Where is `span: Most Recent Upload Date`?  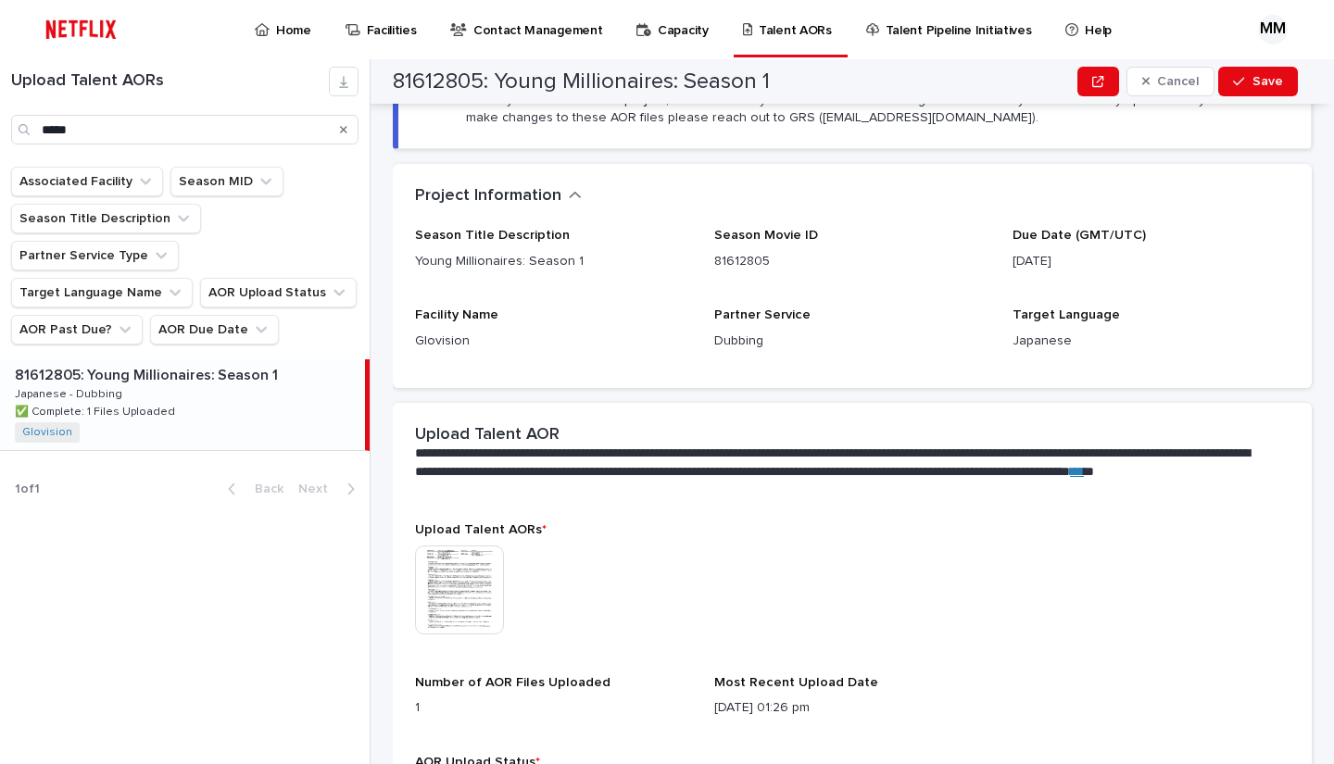 span: Most Recent Upload Date is located at coordinates (796, 683).